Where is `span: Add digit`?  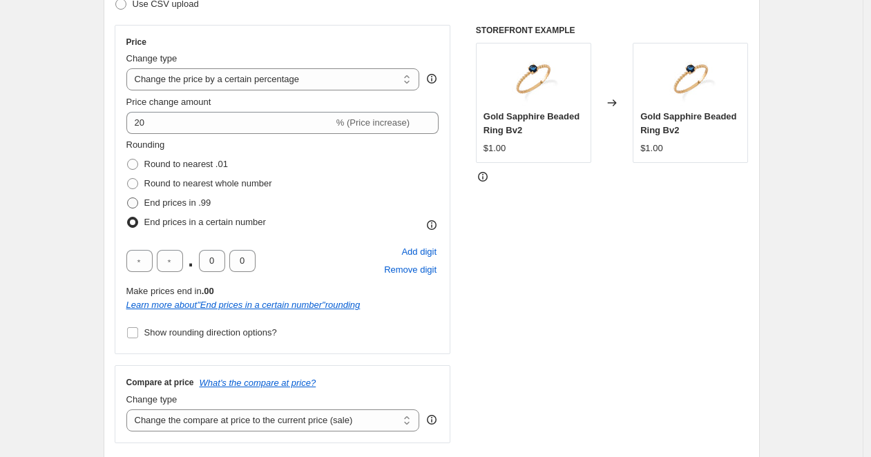 span: Add digit is located at coordinates (419, 252).